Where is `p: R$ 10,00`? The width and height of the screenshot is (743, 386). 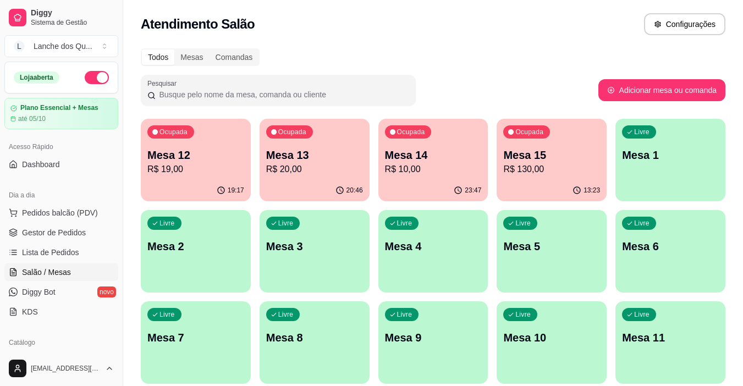
p: R$ 10,00 is located at coordinates (433, 169).